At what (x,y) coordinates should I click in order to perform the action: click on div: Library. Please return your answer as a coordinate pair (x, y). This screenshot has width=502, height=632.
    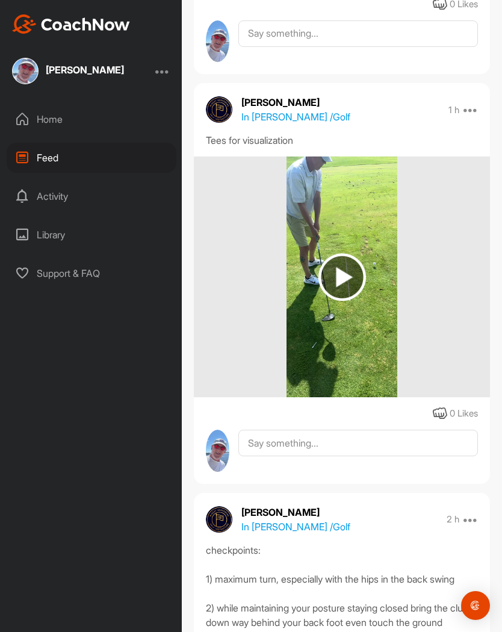
    Looking at the image, I should click on (91, 235).